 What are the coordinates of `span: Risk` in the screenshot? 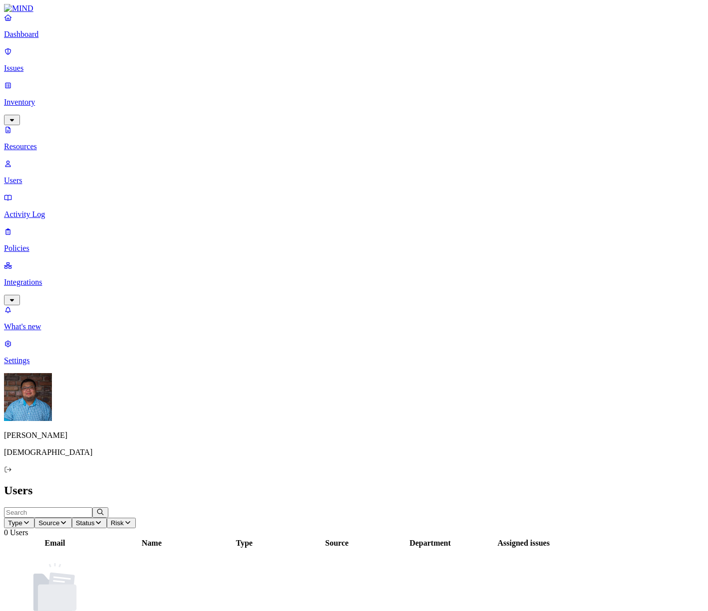 It's located at (117, 523).